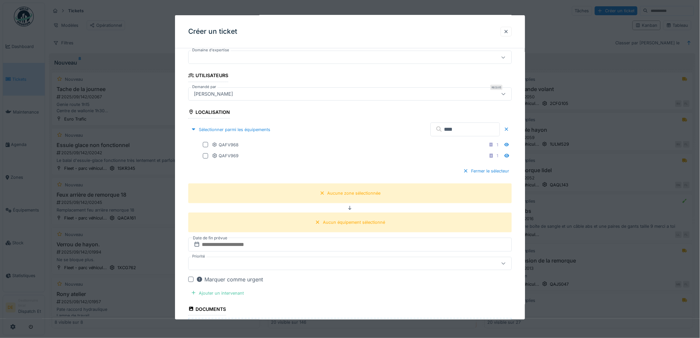 The width and height of the screenshot is (700, 338). I want to click on label: Domaine d'expertise, so click(211, 50).